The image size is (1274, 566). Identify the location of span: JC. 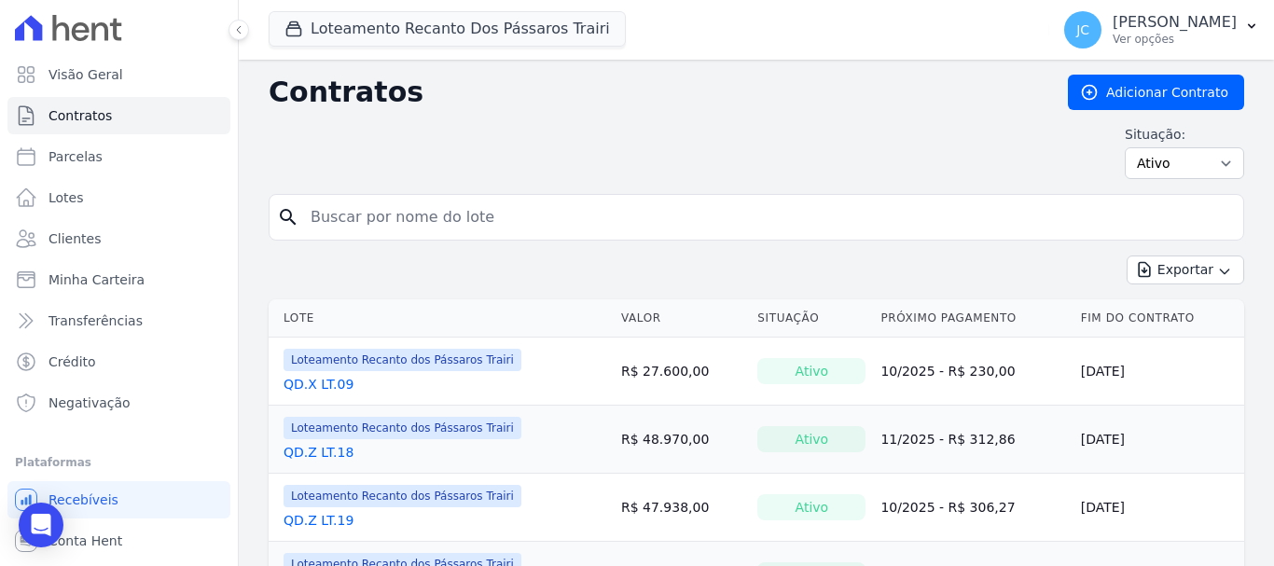
(1083, 30).